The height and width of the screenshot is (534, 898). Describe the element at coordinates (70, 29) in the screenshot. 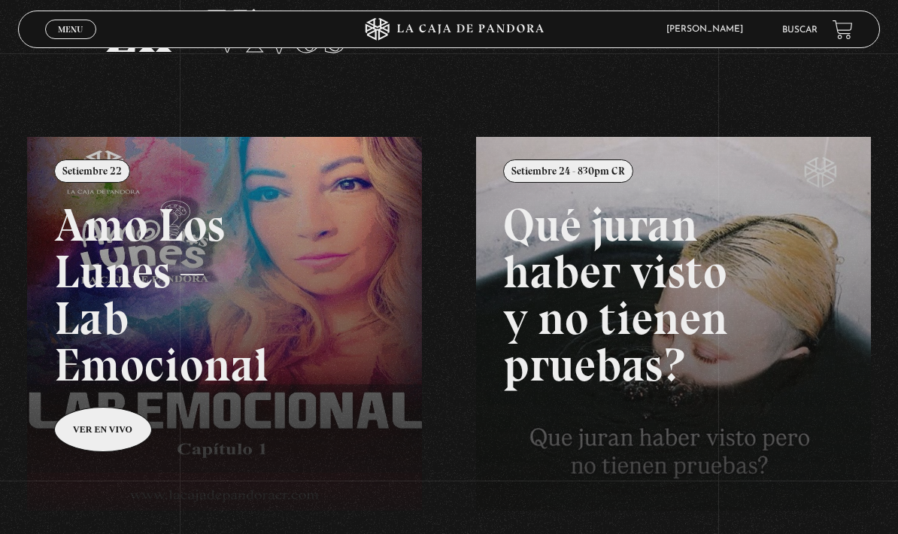

I see `span: Menu` at that location.